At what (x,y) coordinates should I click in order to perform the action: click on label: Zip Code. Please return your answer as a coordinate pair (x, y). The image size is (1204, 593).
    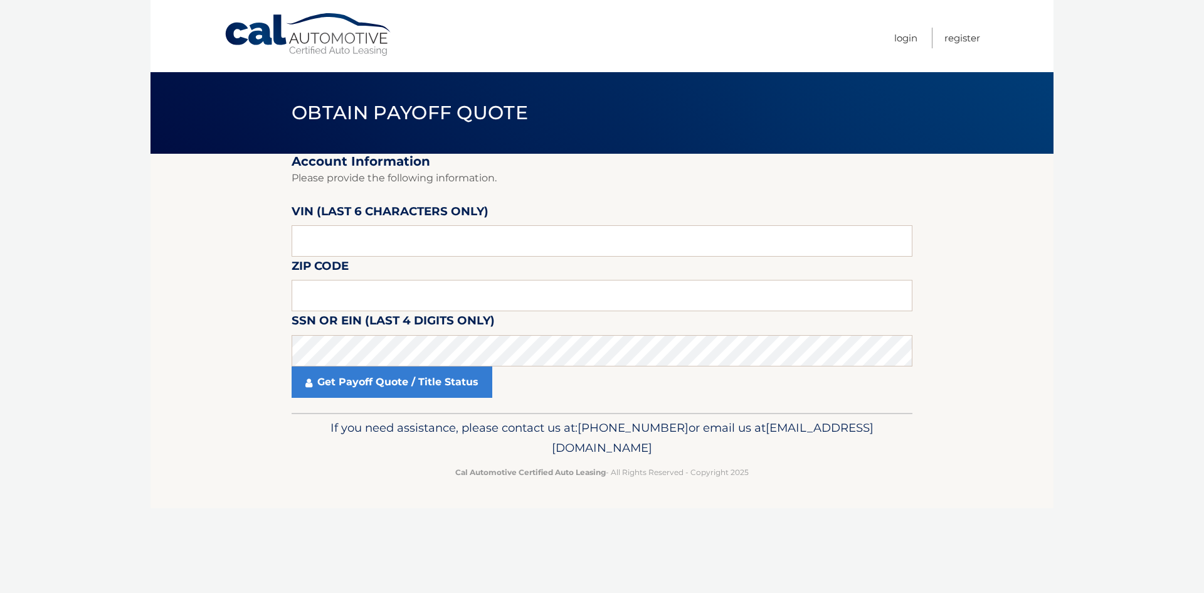
    Looking at the image, I should click on (320, 268).